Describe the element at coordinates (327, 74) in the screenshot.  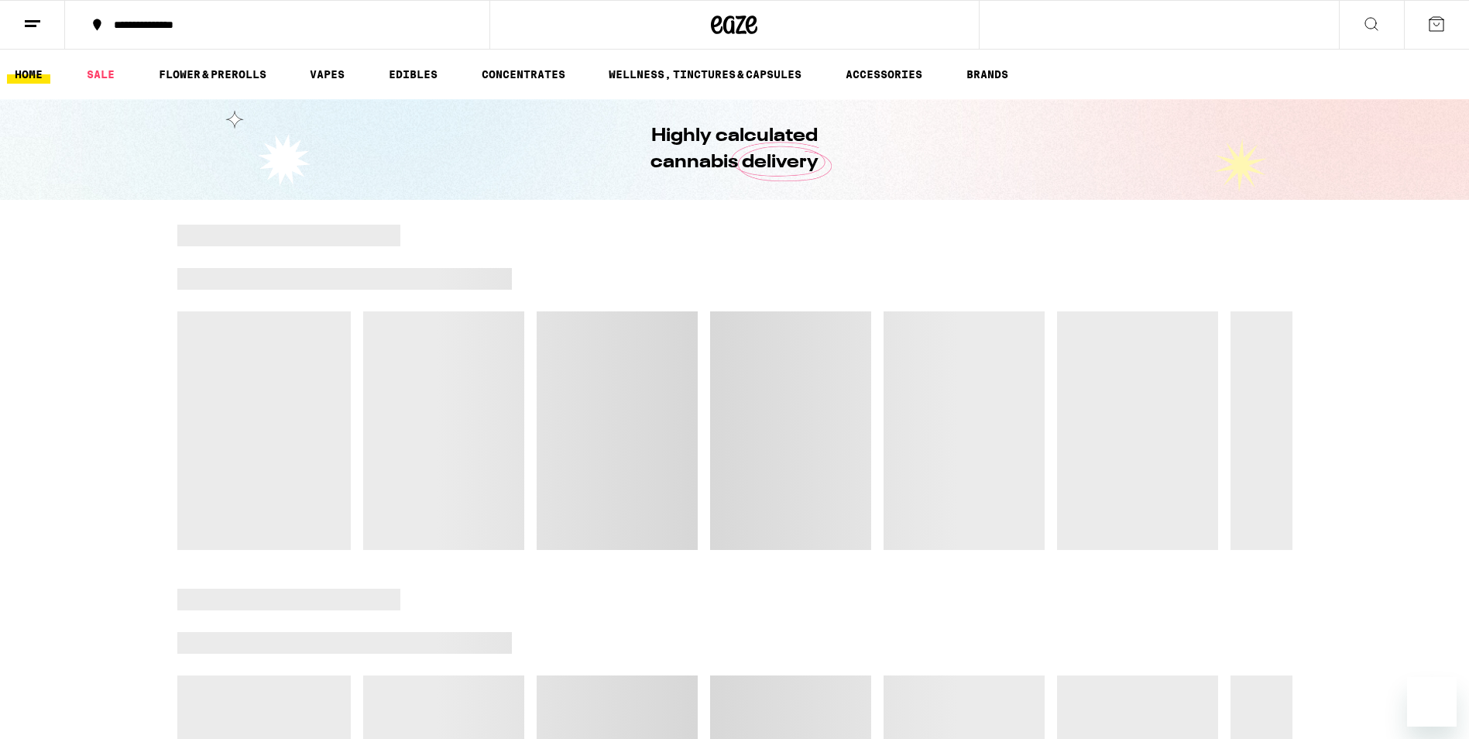
I see `a: VAPES` at that location.